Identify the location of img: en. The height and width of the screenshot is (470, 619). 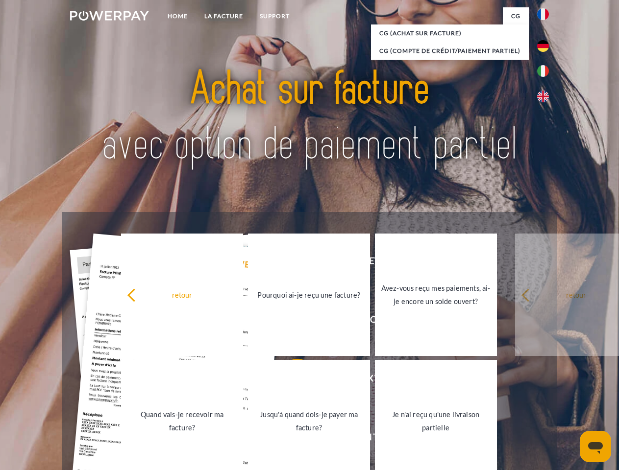
(543, 97).